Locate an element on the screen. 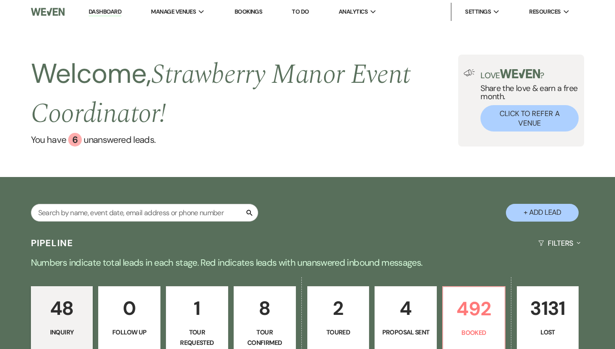 The height and width of the screenshot is (349, 615). p: Booked is located at coordinates (474, 332).